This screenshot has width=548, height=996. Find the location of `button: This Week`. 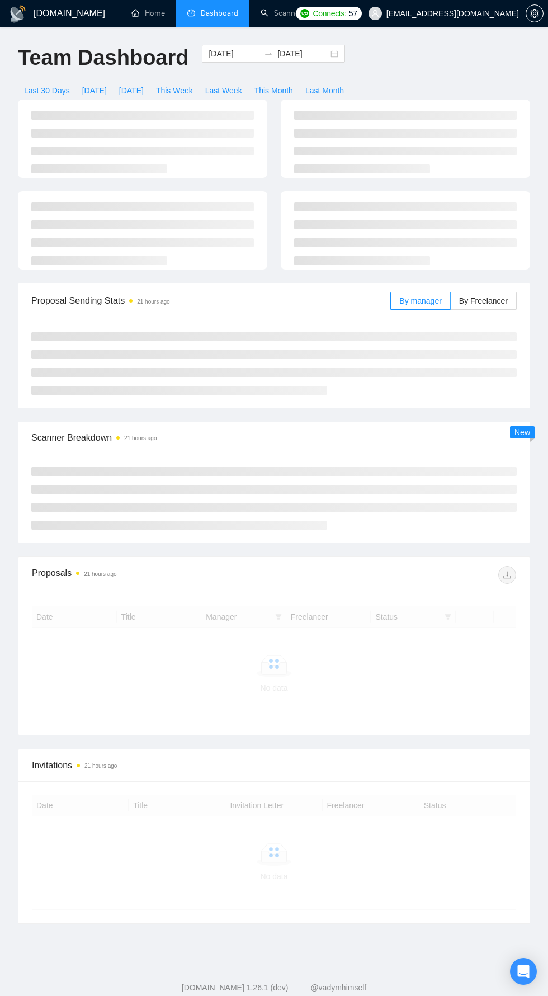

button: This Week is located at coordinates (174, 91).